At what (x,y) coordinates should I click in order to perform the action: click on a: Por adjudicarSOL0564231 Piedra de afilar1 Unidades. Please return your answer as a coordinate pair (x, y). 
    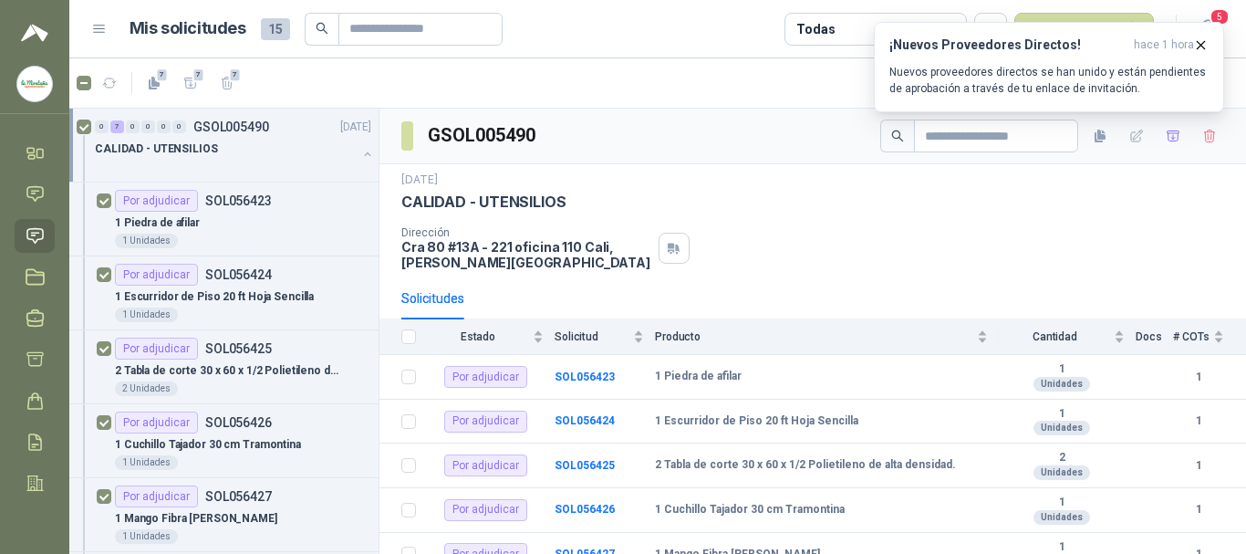
    Looking at the image, I should click on (223, 219).